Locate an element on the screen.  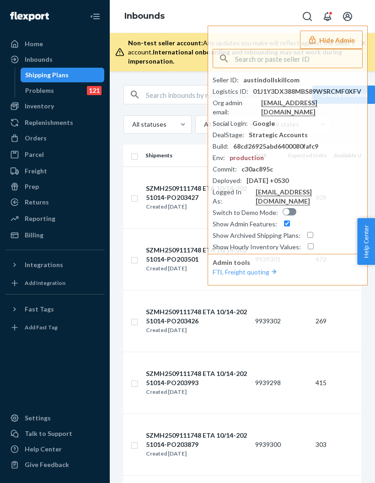
div: Reporting is located at coordinates (40, 219).